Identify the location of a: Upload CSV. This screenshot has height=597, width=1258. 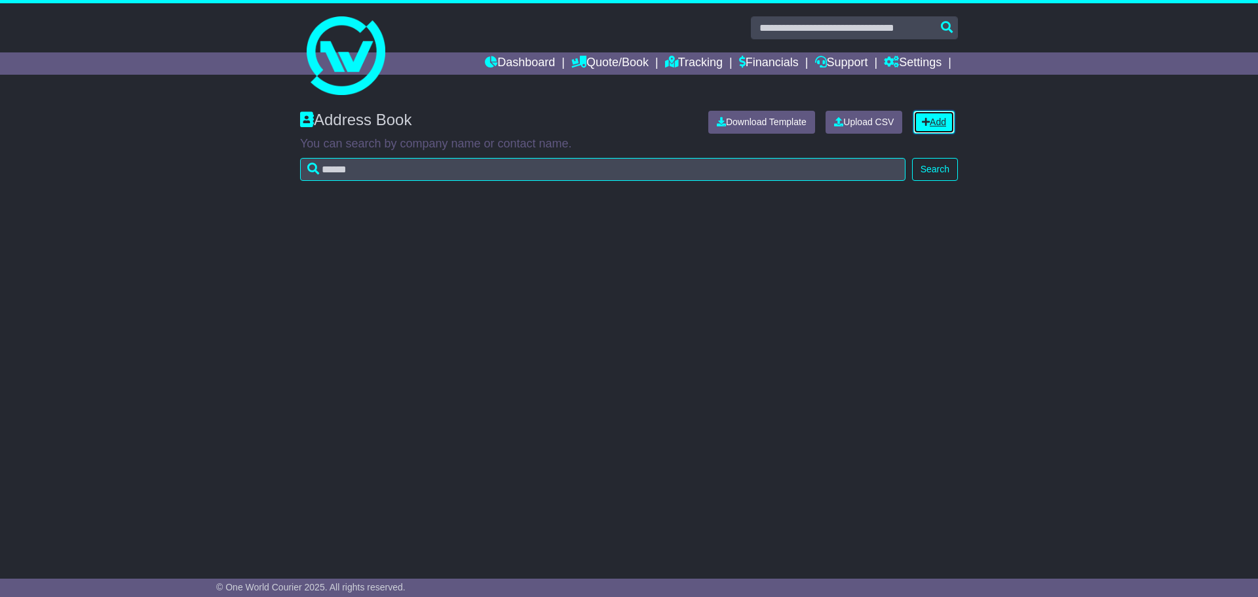
(864, 122).